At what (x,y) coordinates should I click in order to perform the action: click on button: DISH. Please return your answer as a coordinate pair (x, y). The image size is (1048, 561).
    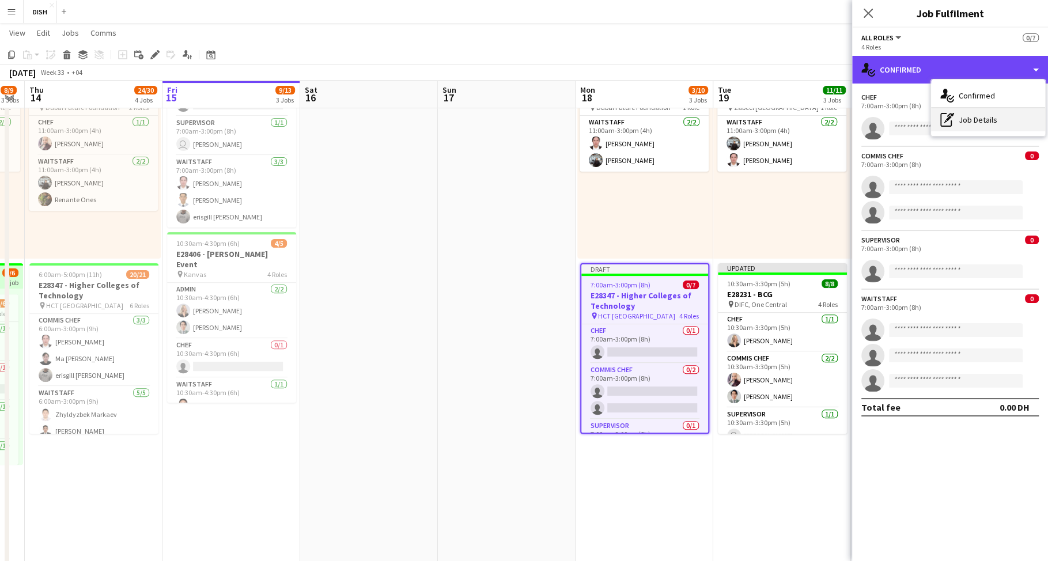
    Looking at the image, I should click on (40, 12).